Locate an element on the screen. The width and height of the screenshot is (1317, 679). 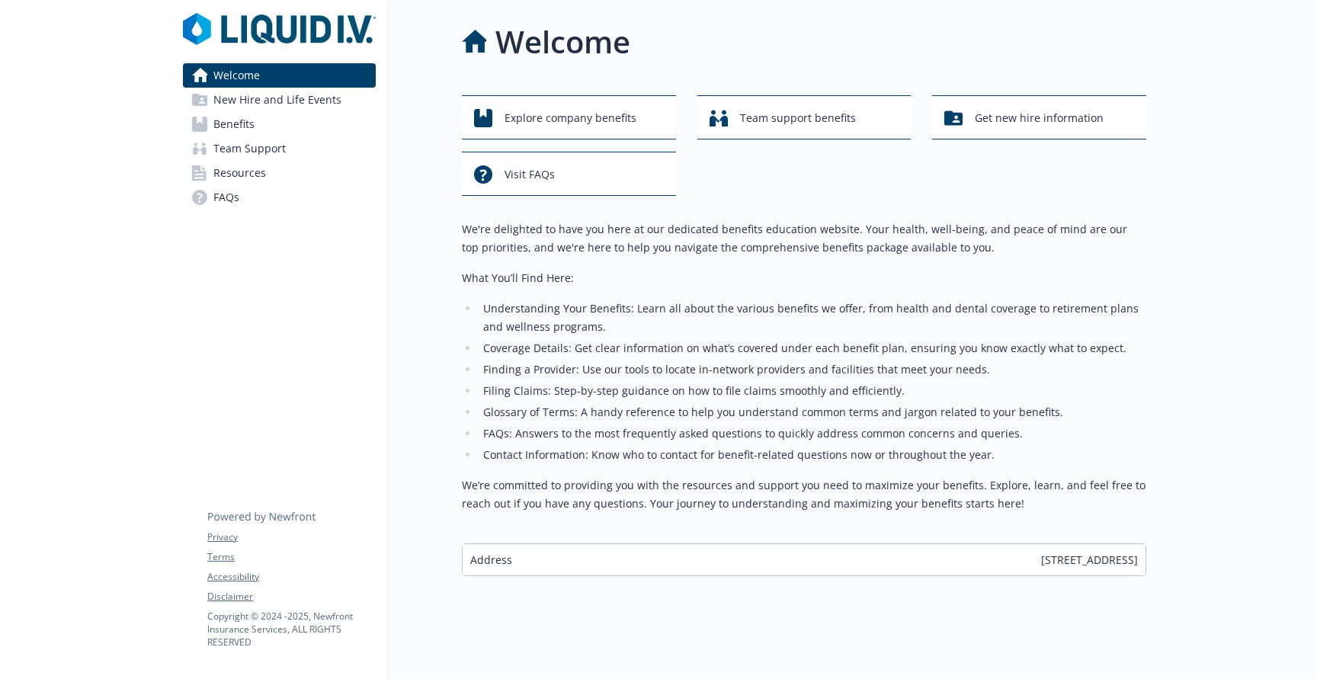
span: Address is located at coordinates (491, 560).